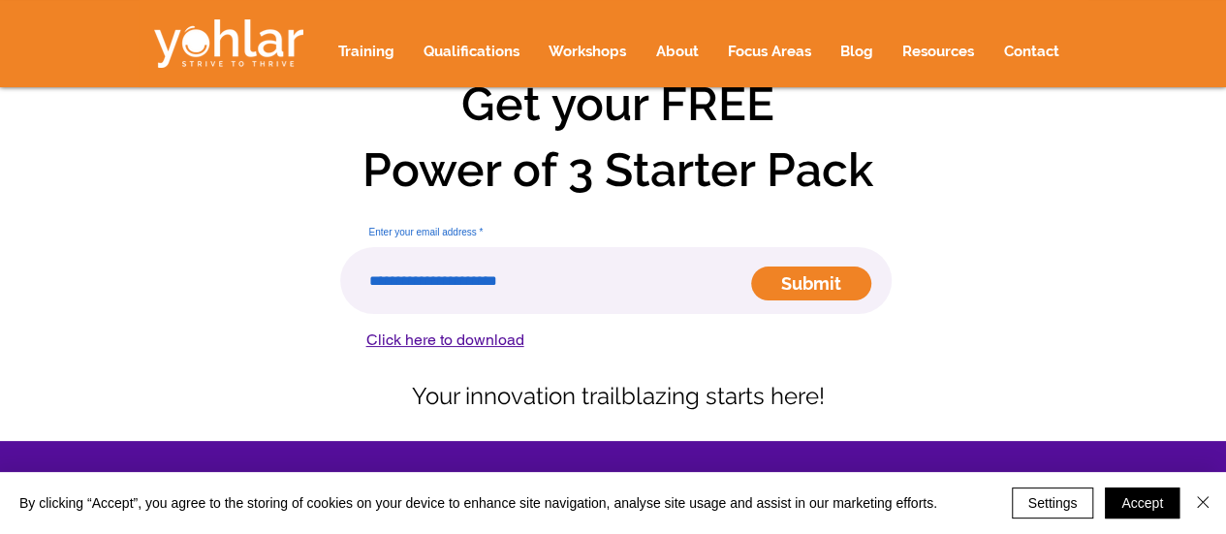 The width and height of the screenshot is (1226, 534). Describe the element at coordinates (770, 51) in the screenshot. I see `div: Focus Areas` at that location.